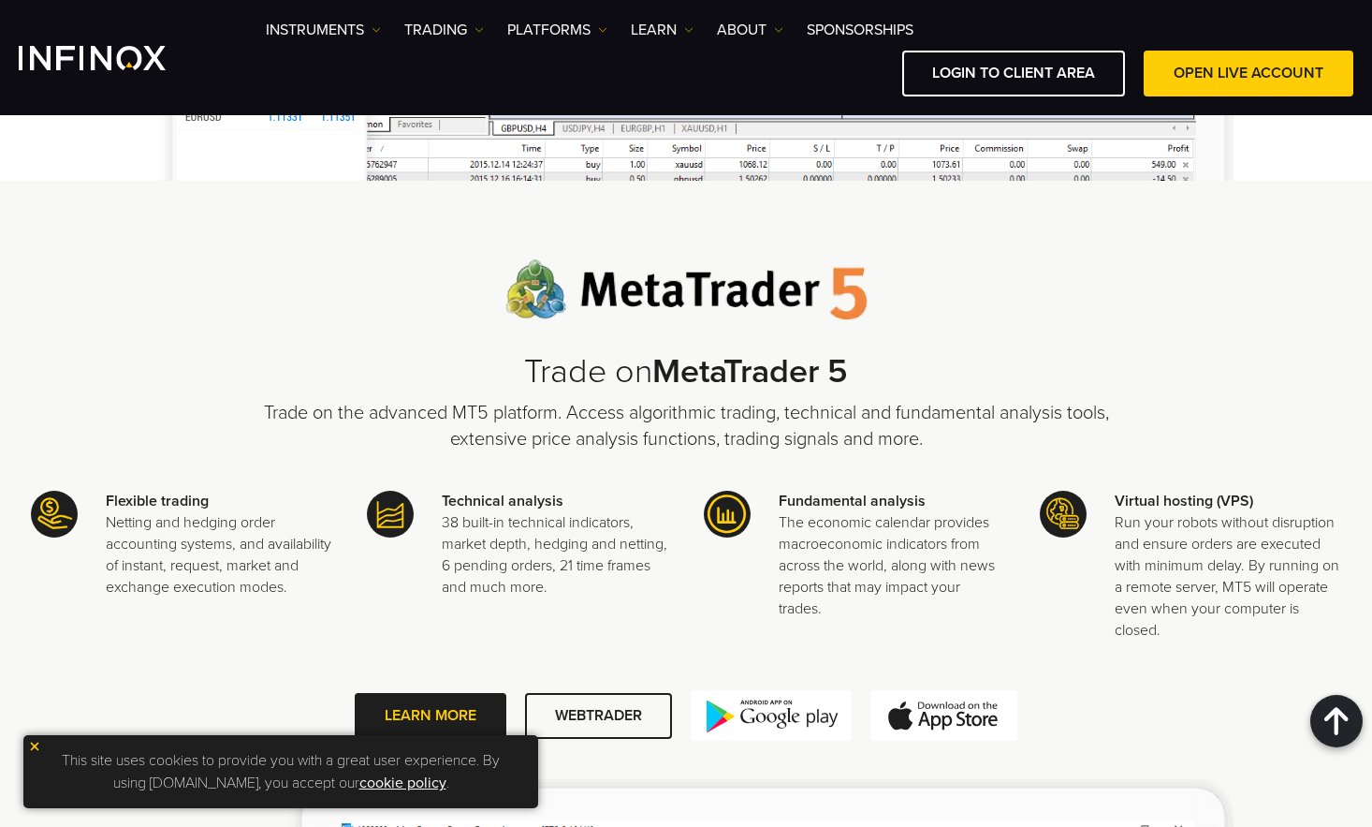 This screenshot has width=1372, height=827. Describe the element at coordinates (686, 289) in the screenshot. I see `img: Meta Trader 5 logo` at that location.